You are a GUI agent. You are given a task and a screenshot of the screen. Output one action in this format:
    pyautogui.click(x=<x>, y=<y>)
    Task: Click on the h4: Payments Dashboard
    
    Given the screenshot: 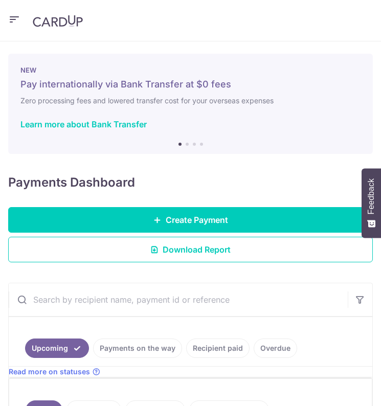 What is the action you would take?
    pyautogui.click(x=72, y=182)
    